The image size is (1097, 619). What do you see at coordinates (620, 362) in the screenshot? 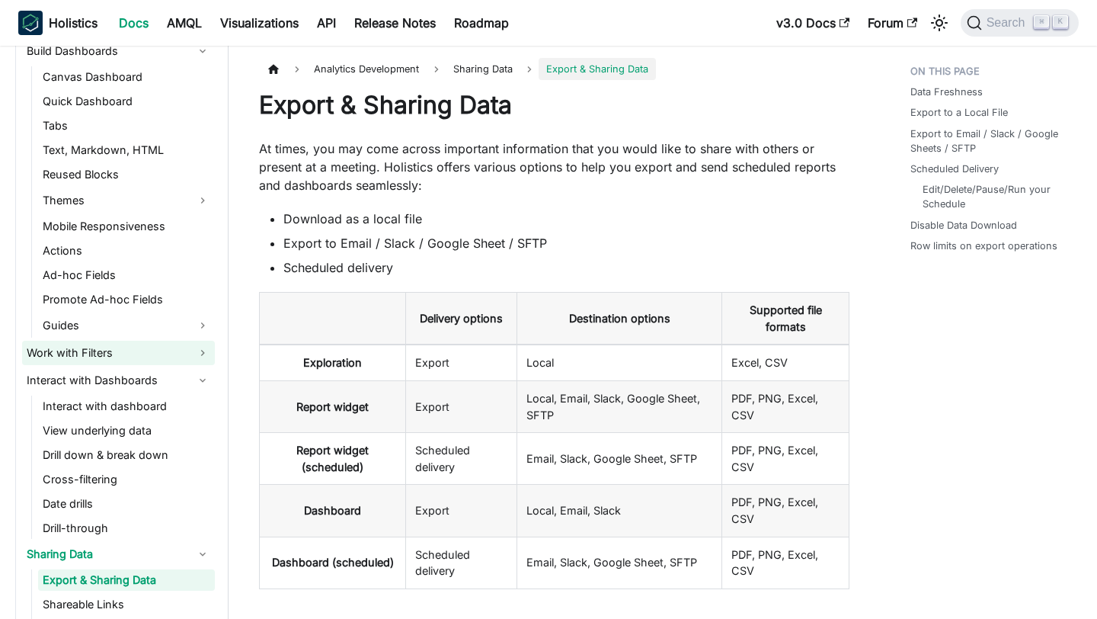
I see `td: Local` at bounding box center [620, 362].